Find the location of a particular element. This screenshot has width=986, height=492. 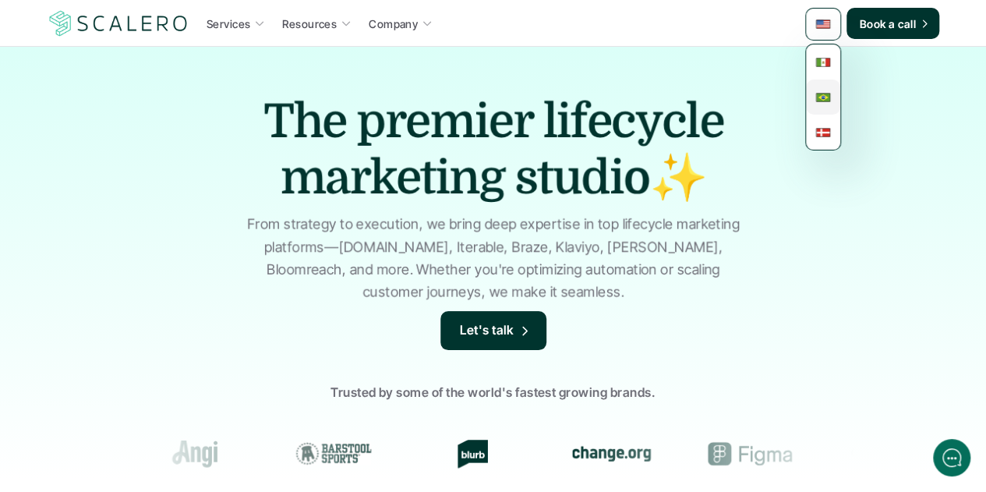

img: Scalero company logotype is located at coordinates (118, 23).